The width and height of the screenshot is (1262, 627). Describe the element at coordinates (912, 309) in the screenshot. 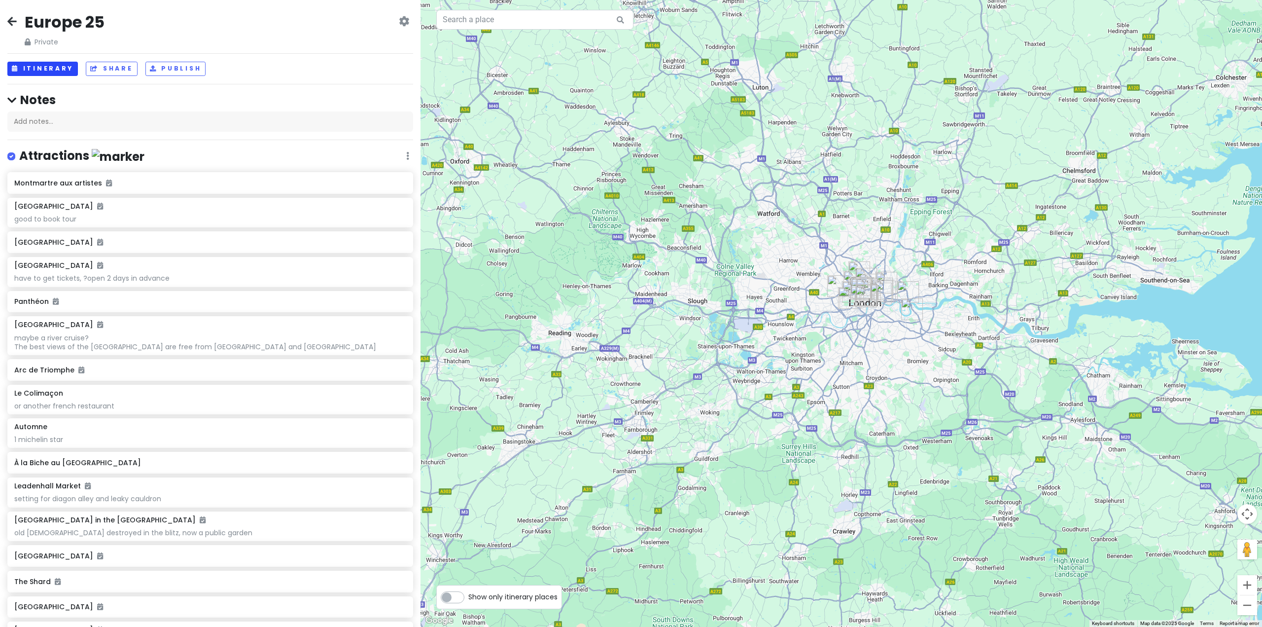

I see `div: Royal Observatory Greenwich` at that location.